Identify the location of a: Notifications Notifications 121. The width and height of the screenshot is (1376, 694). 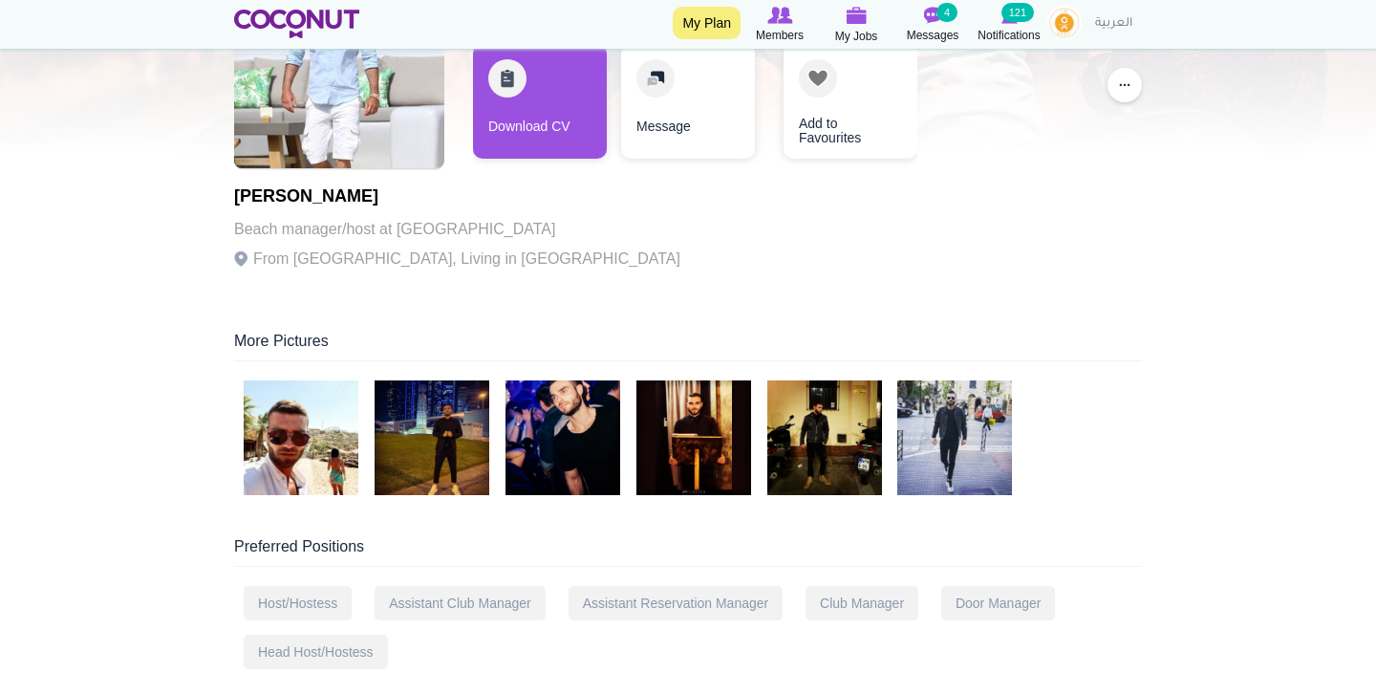
(1009, 25).